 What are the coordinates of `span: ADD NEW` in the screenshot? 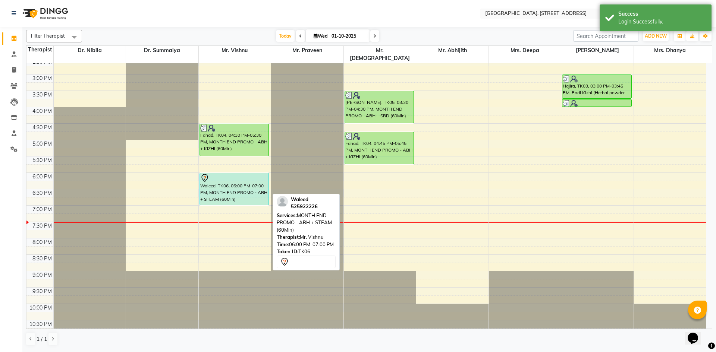 It's located at (655, 36).